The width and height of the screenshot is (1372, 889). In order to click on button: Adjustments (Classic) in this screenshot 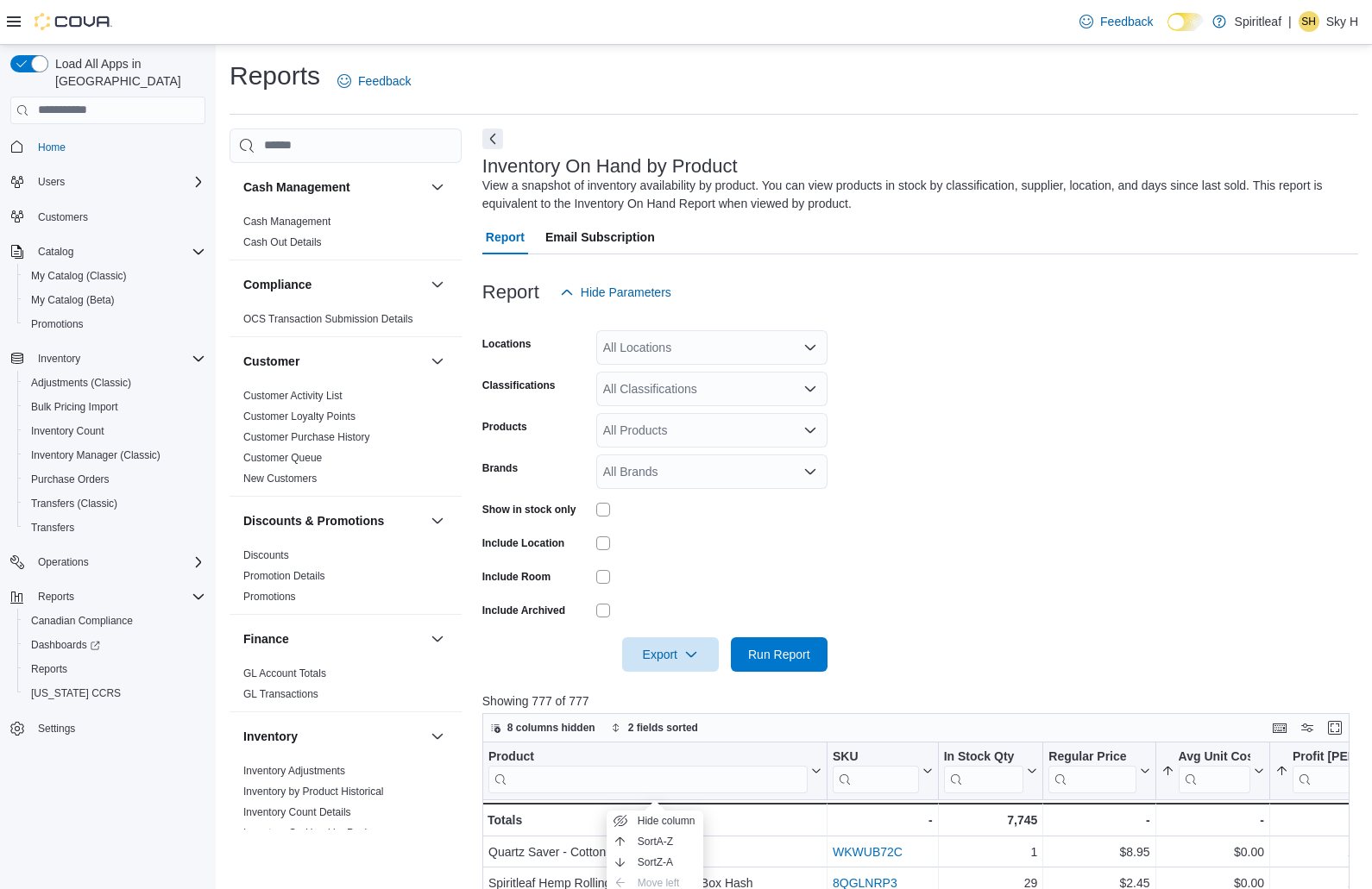, I will do `click(114, 383)`.